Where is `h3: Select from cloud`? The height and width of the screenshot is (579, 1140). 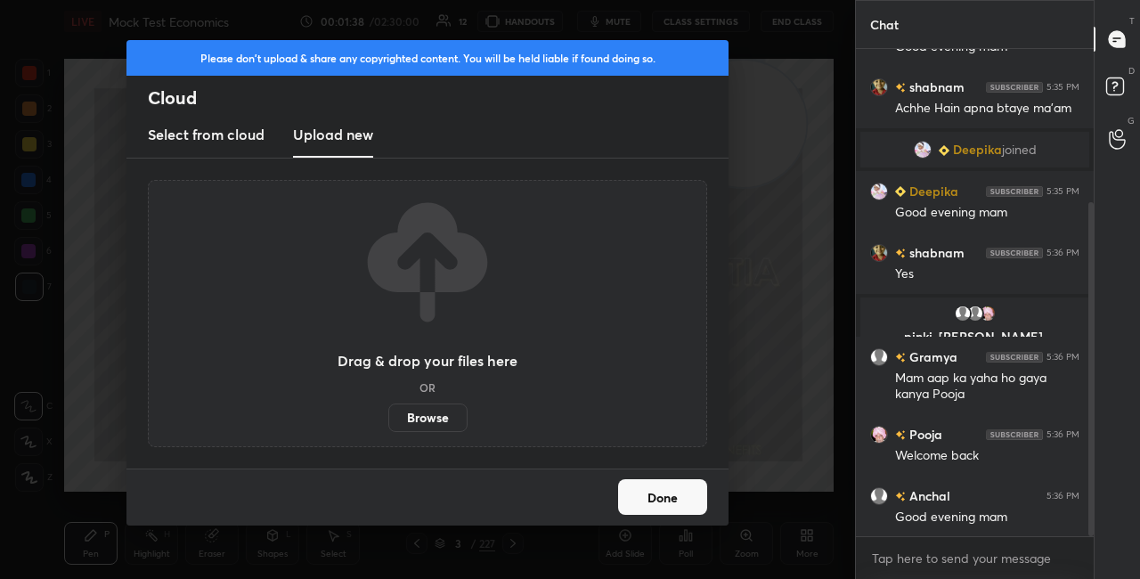
h3: Select from cloud is located at coordinates (206, 135).